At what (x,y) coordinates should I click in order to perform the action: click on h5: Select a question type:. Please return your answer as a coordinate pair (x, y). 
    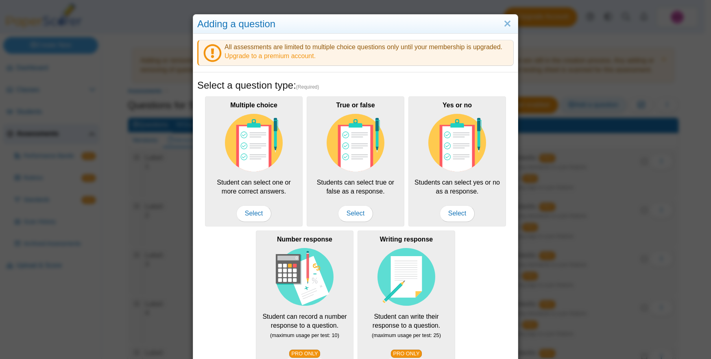
    Looking at the image, I should click on (356, 85).